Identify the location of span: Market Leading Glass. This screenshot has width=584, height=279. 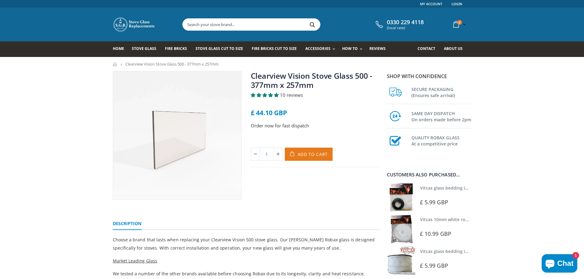
(135, 261).